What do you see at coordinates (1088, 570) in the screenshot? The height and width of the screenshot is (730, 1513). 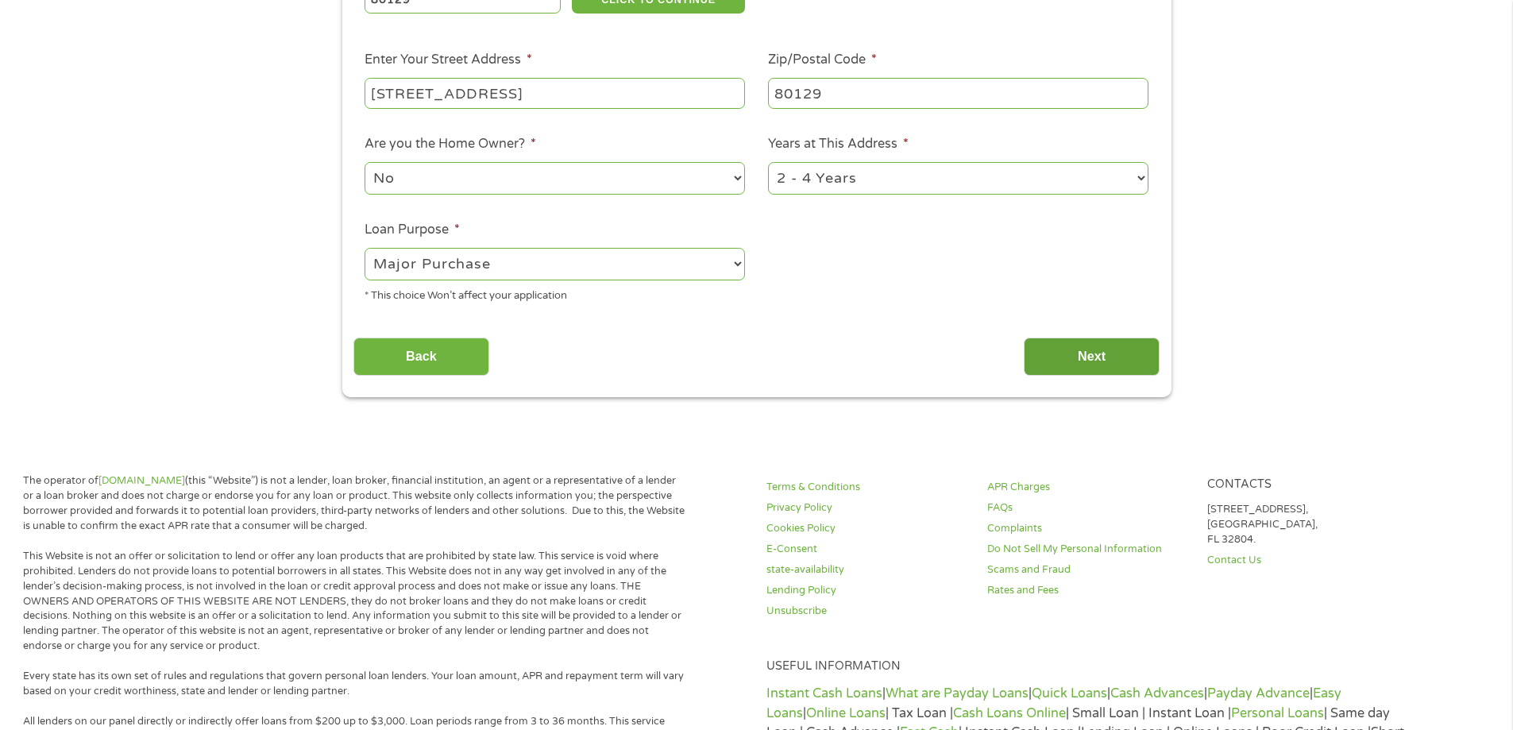 I see `a: Scams and Fraud` at bounding box center [1088, 570].